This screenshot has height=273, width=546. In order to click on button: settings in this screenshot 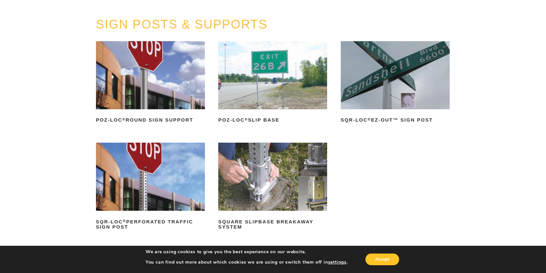, I will do `click(337, 262)`.